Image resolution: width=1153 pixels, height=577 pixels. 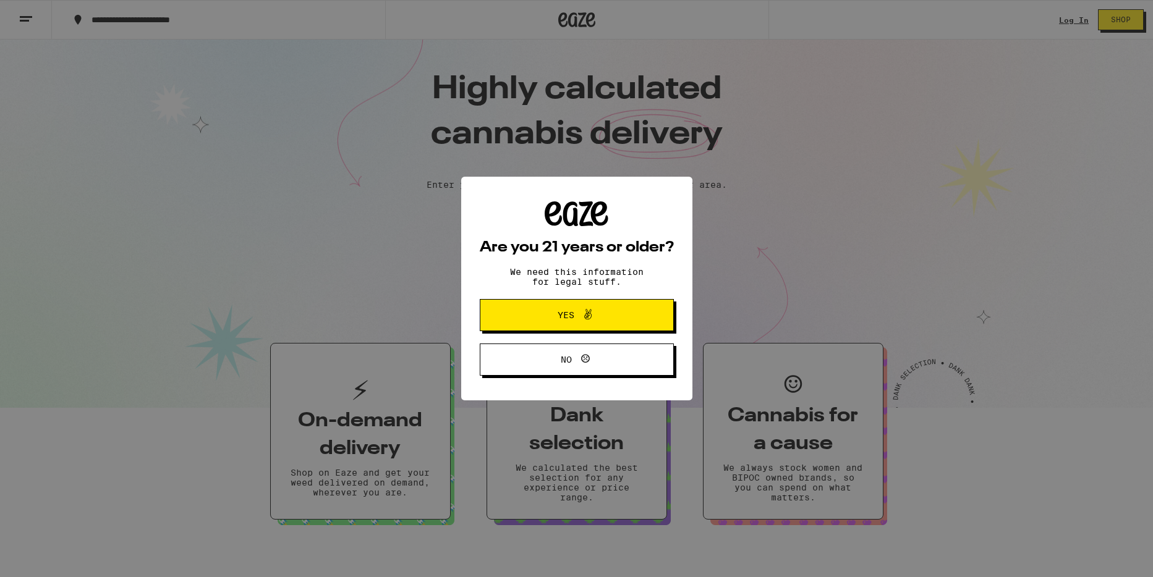 I want to click on button: Yes, so click(x=577, y=315).